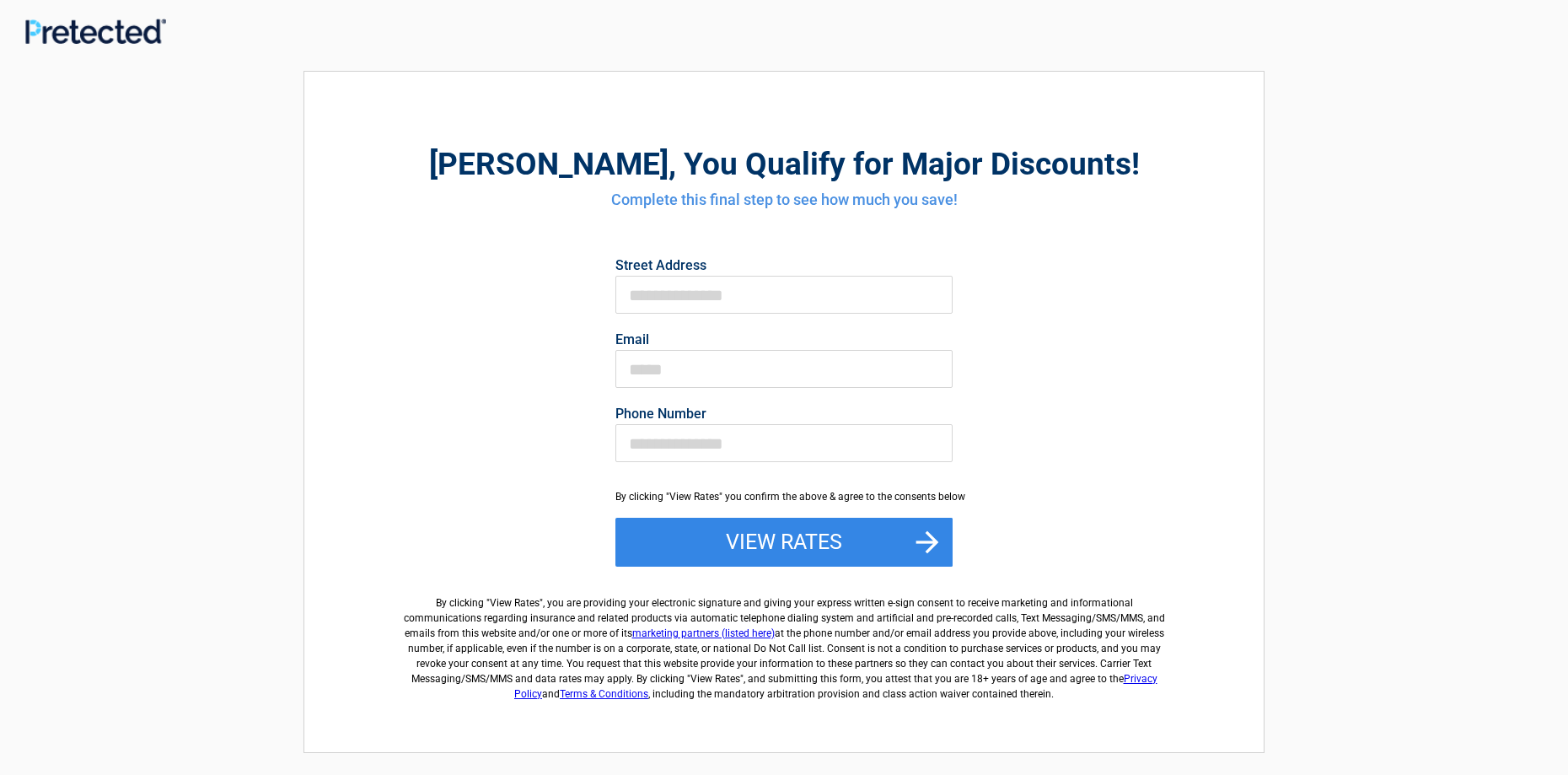  What do you see at coordinates (784, 641) in the screenshot?
I see `label: By clicking " ", you are providing your electronic signature and giving your express written e-si...` at bounding box center [784, 641].